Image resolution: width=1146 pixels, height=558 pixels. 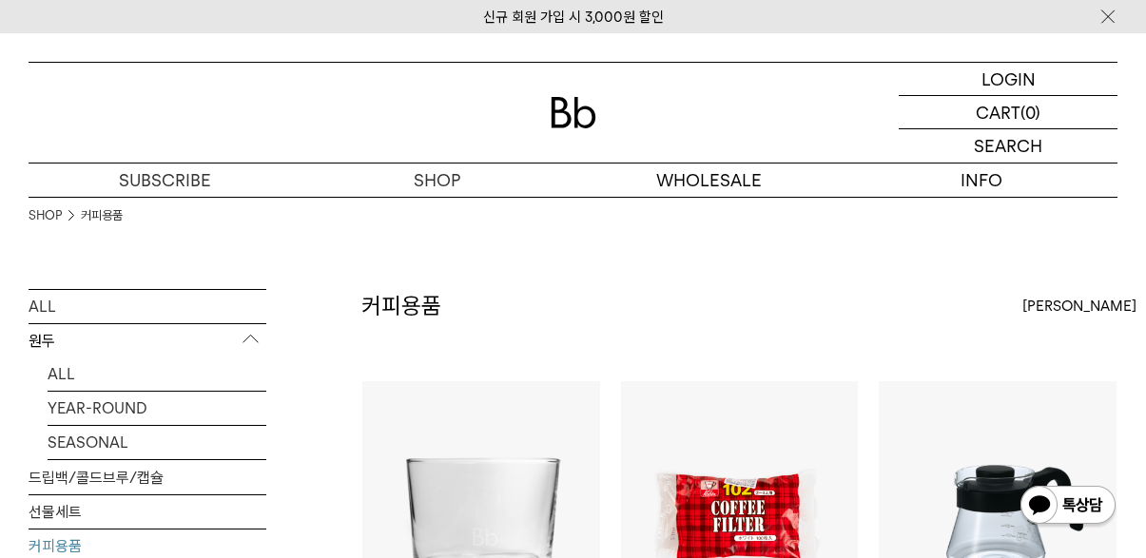 I want to click on p: SUBSCRIBE, so click(x=165, y=180).